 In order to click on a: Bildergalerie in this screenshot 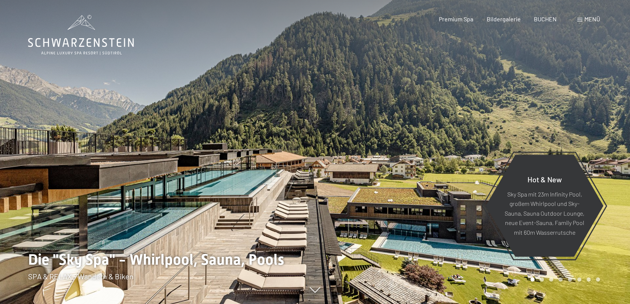, I will do `click(503, 19)`.